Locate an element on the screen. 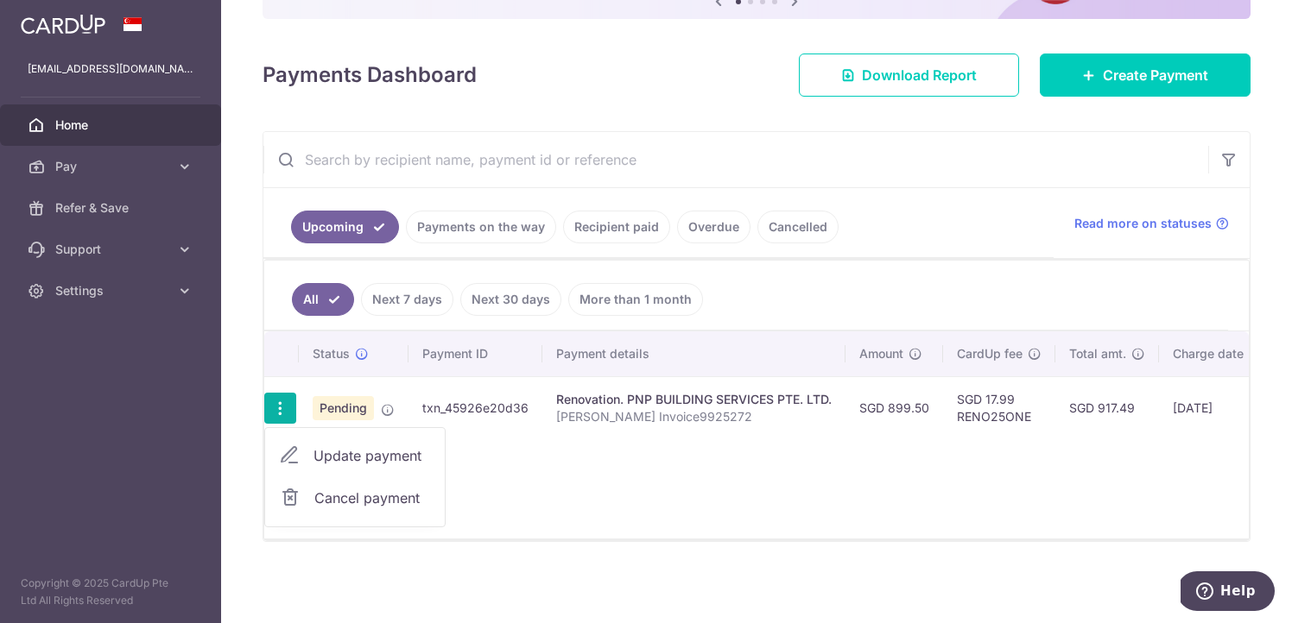 The width and height of the screenshot is (1292, 623). span: Pending is located at coordinates (343, 408).